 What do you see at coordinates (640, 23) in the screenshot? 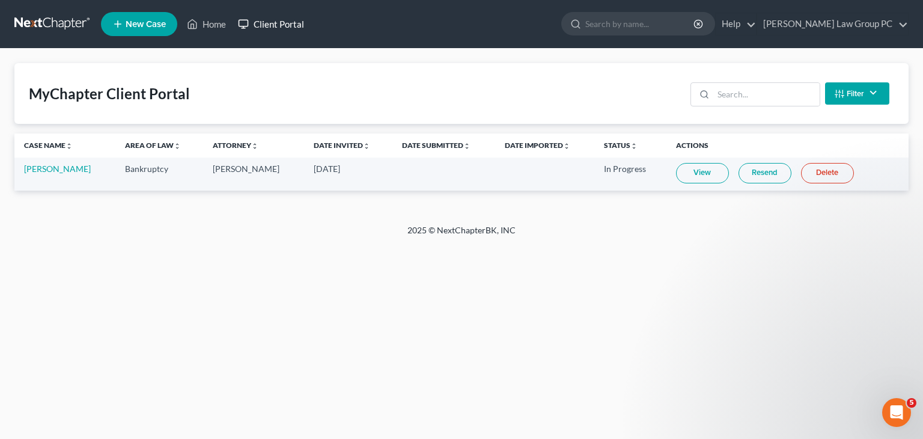
I see `input: Search by name...` at bounding box center [640, 23].